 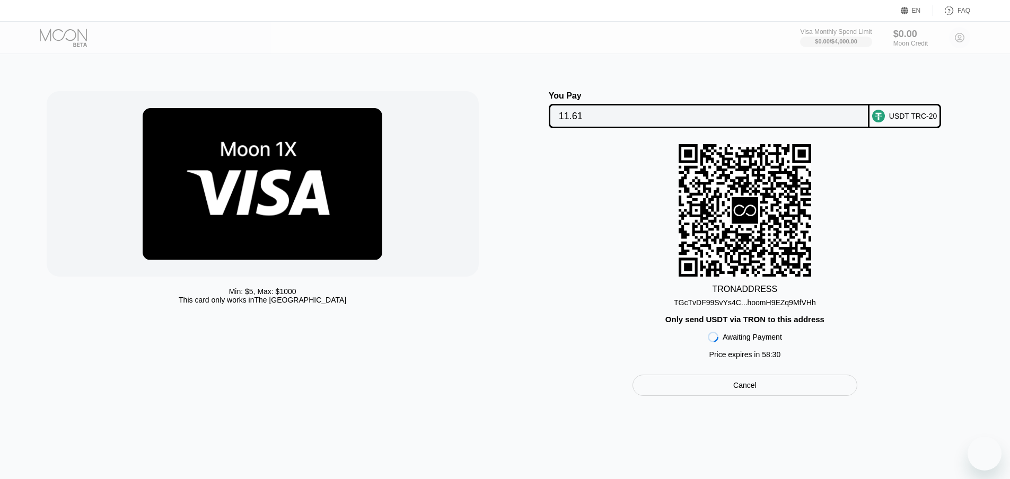 What do you see at coordinates (835, 38) in the screenshot?
I see `div: Visa Monthly Spend Limit$0.00/$4,000.00` at bounding box center [835, 38].